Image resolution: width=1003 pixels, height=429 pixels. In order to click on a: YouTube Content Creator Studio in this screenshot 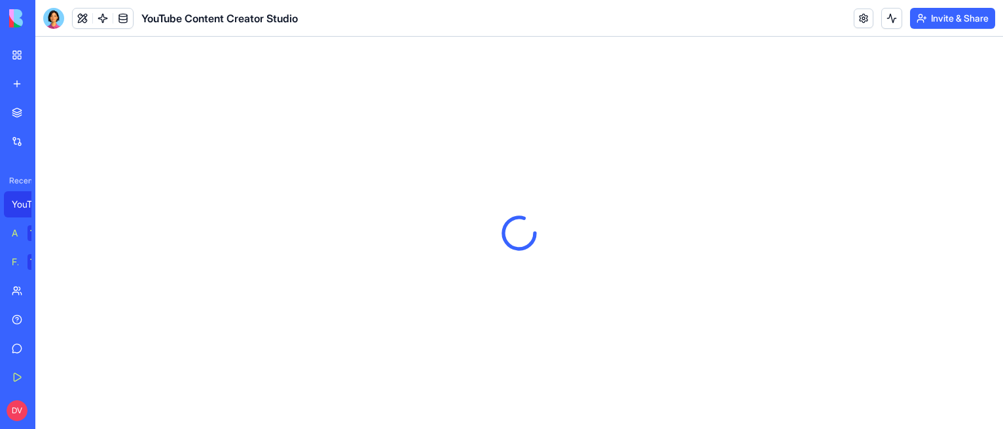, I will do `click(30, 204)`.